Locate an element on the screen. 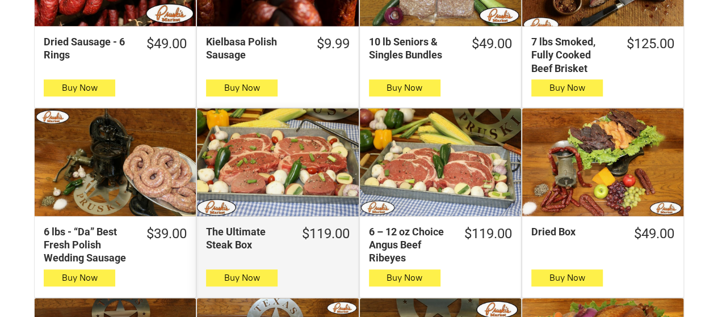 This screenshot has height=317, width=718. a: 6 lbs - “Da” Best Fresh Polish Wedding Sausage is located at coordinates (115, 162).